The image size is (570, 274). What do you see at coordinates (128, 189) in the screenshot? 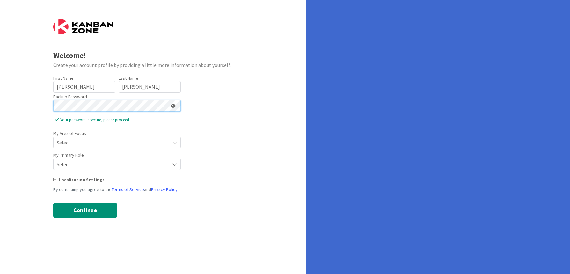
I see `a: Terms of Service` at bounding box center [128, 189].